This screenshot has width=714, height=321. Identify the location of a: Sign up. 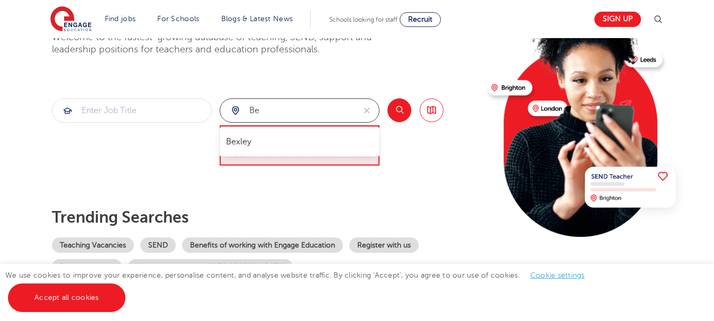
(618, 19).